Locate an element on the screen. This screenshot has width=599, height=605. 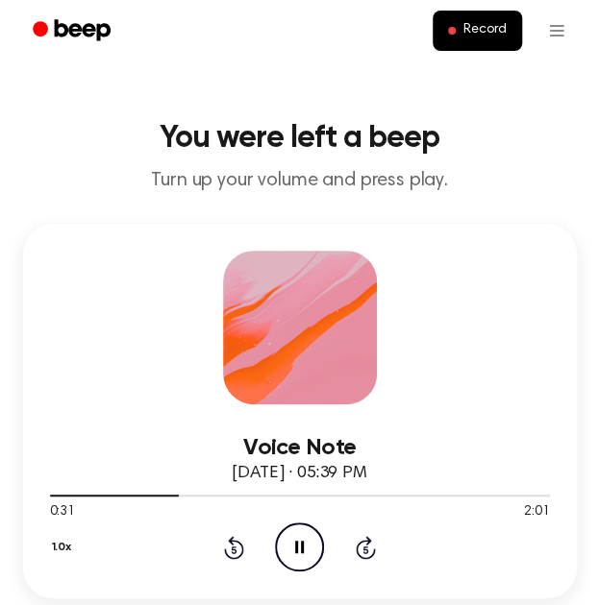
h3: Voice Note is located at coordinates (300, 448).